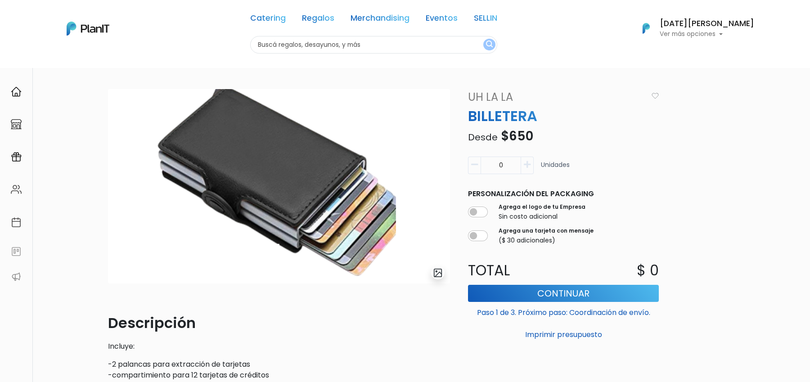  Describe the element at coordinates (556, 169) in the screenshot. I see `p: Unidades` at that location.